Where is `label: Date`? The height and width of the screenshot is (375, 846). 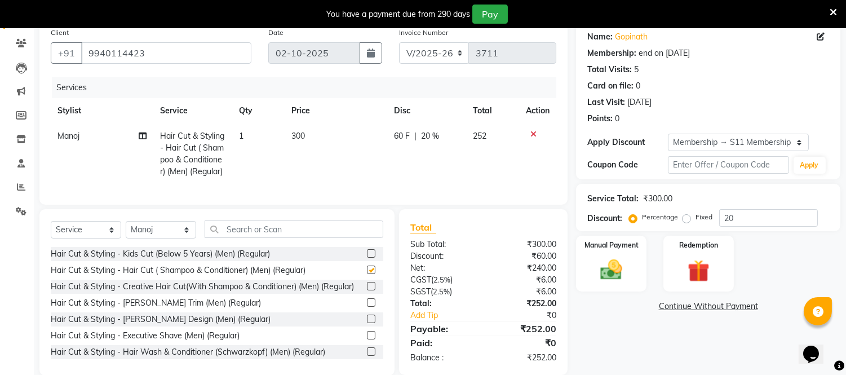 label: Date is located at coordinates (276, 33).